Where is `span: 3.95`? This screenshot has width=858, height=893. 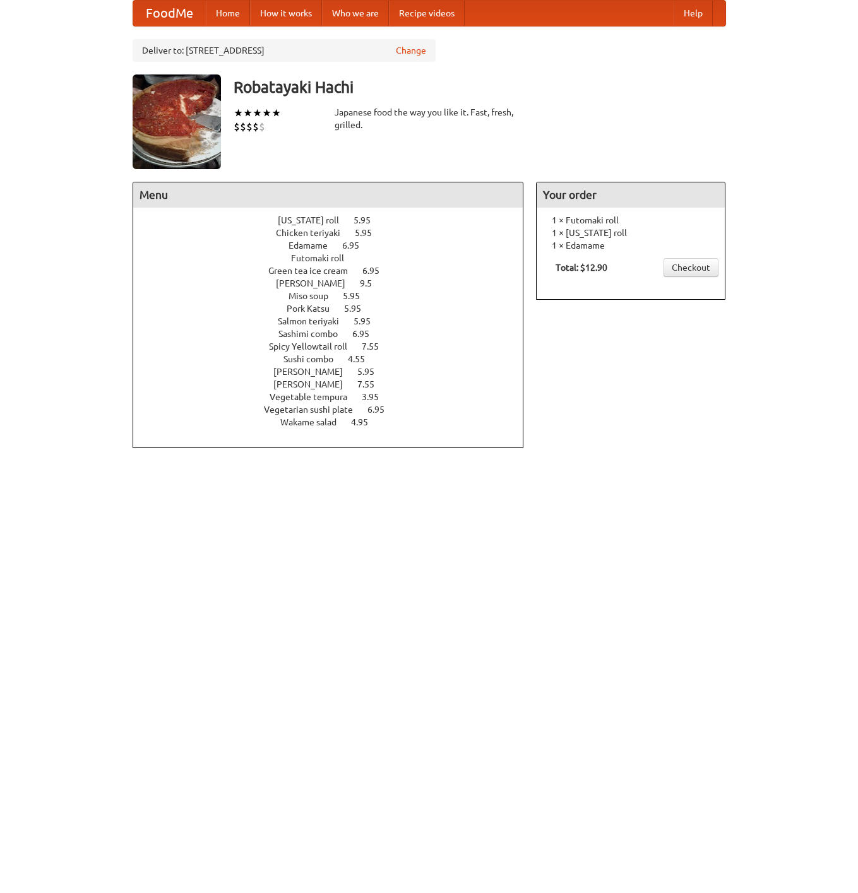 span: 3.95 is located at coordinates (376, 397).